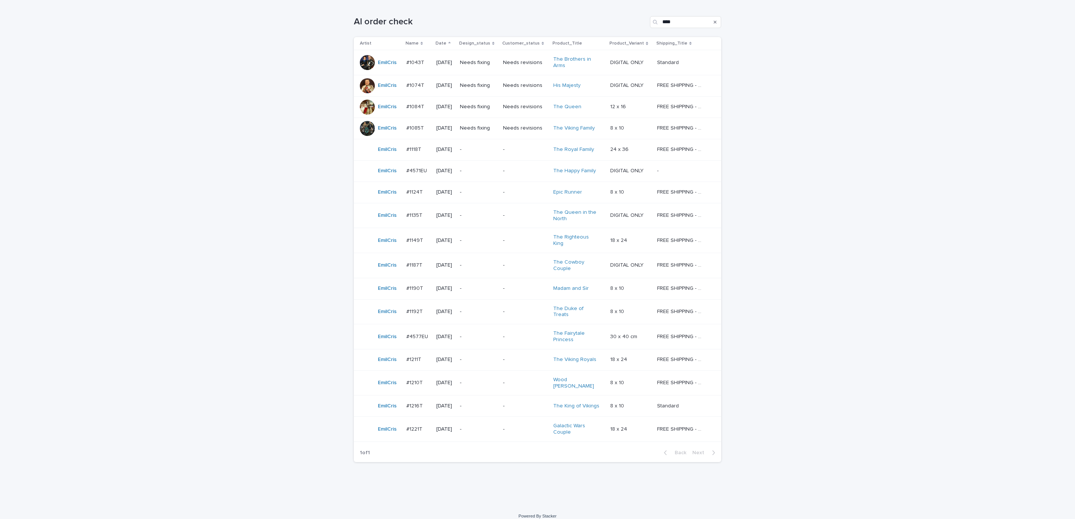 Image resolution: width=1075 pixels, height=519 pixels. What do you see at coordinates (624, 336) in the screenshot?
I see `p: 30 x 40 cm` at bounding box center [624, 336].